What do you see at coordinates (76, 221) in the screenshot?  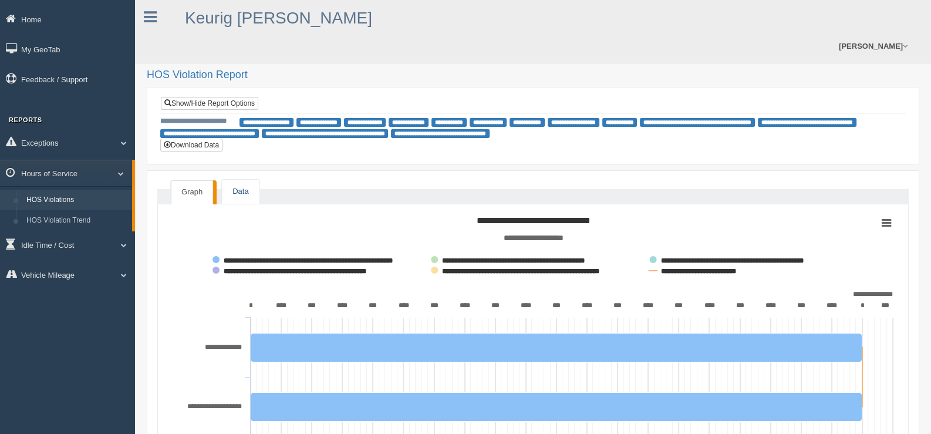 I see `a: HOS Violation Trend` at bounding box center [76, 221].